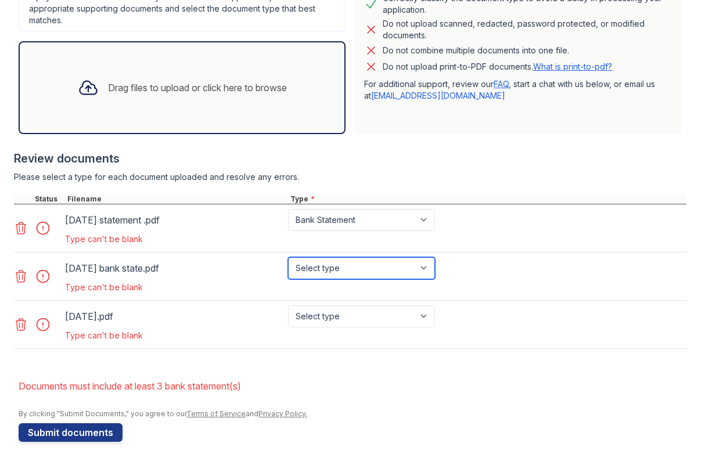 The height and width of the screenshot is (465, 705). What do you see at coordinates (527, 30) in the screenshot?
I see `div: Do not upload scanned, redacted, password protected, or modified documents.` at bounding box center [527, 30].